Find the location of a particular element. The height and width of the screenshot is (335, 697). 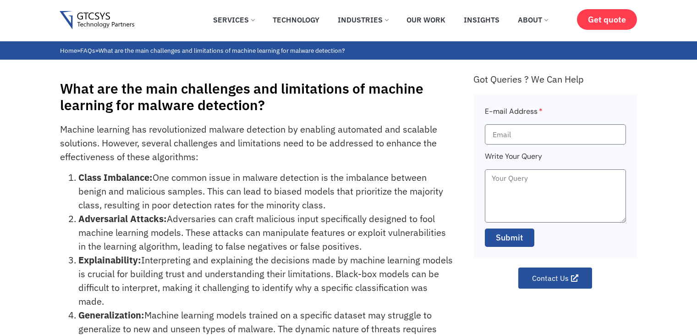

form: Faq Form is located at coordinates (556, 179).